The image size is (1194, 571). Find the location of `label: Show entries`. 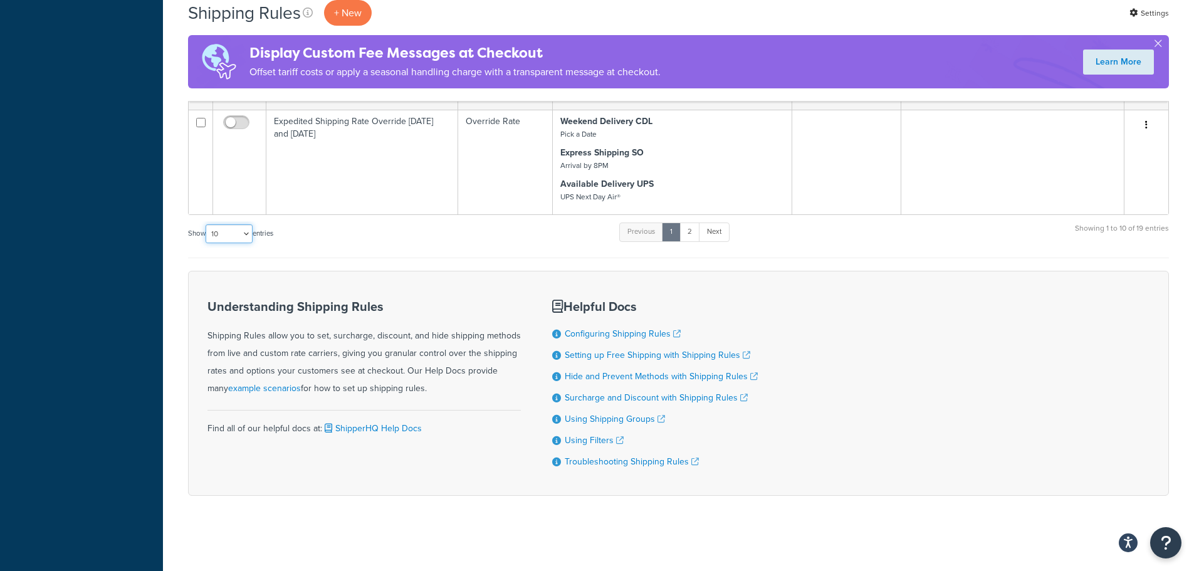

label: Show entries is located at coordinates (231, 234).